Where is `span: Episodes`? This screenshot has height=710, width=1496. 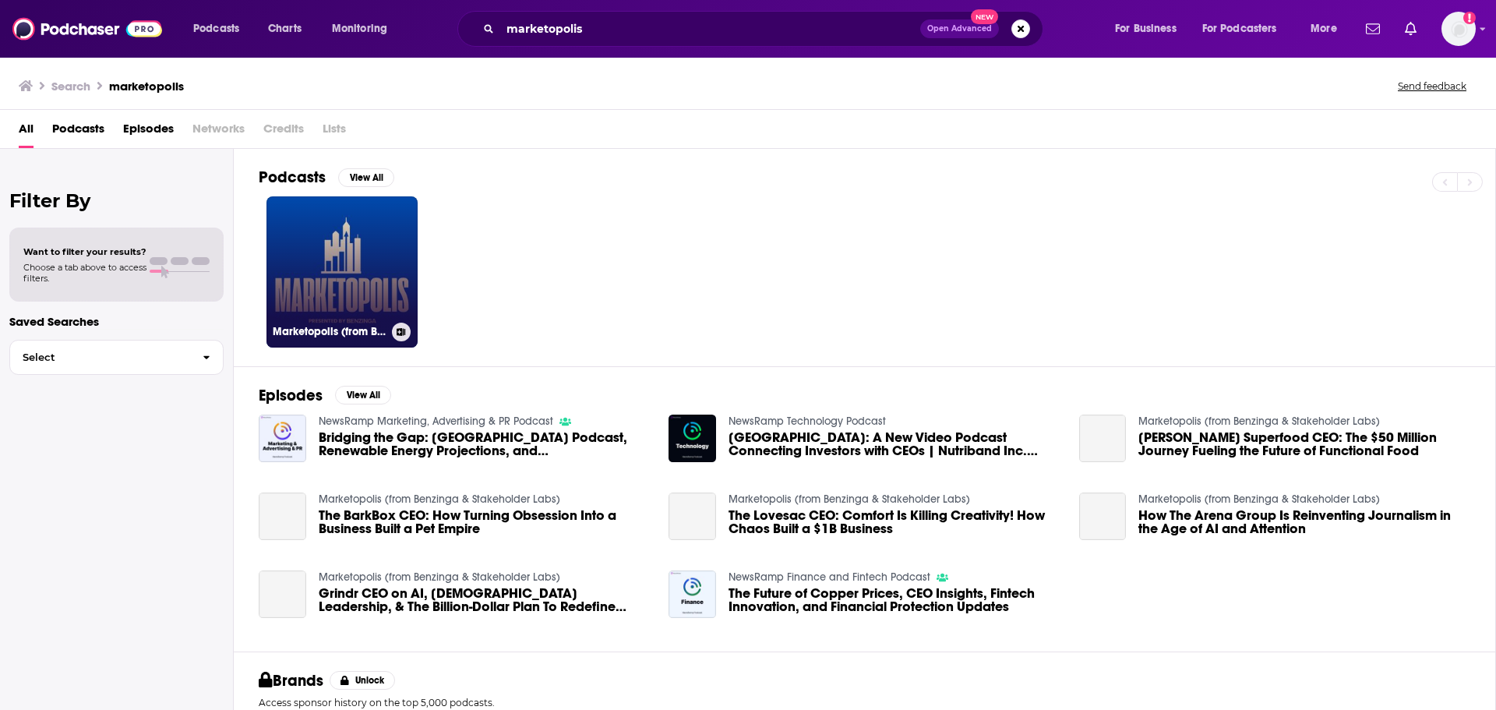
span: Episodes is located at coordinates (148, 132).